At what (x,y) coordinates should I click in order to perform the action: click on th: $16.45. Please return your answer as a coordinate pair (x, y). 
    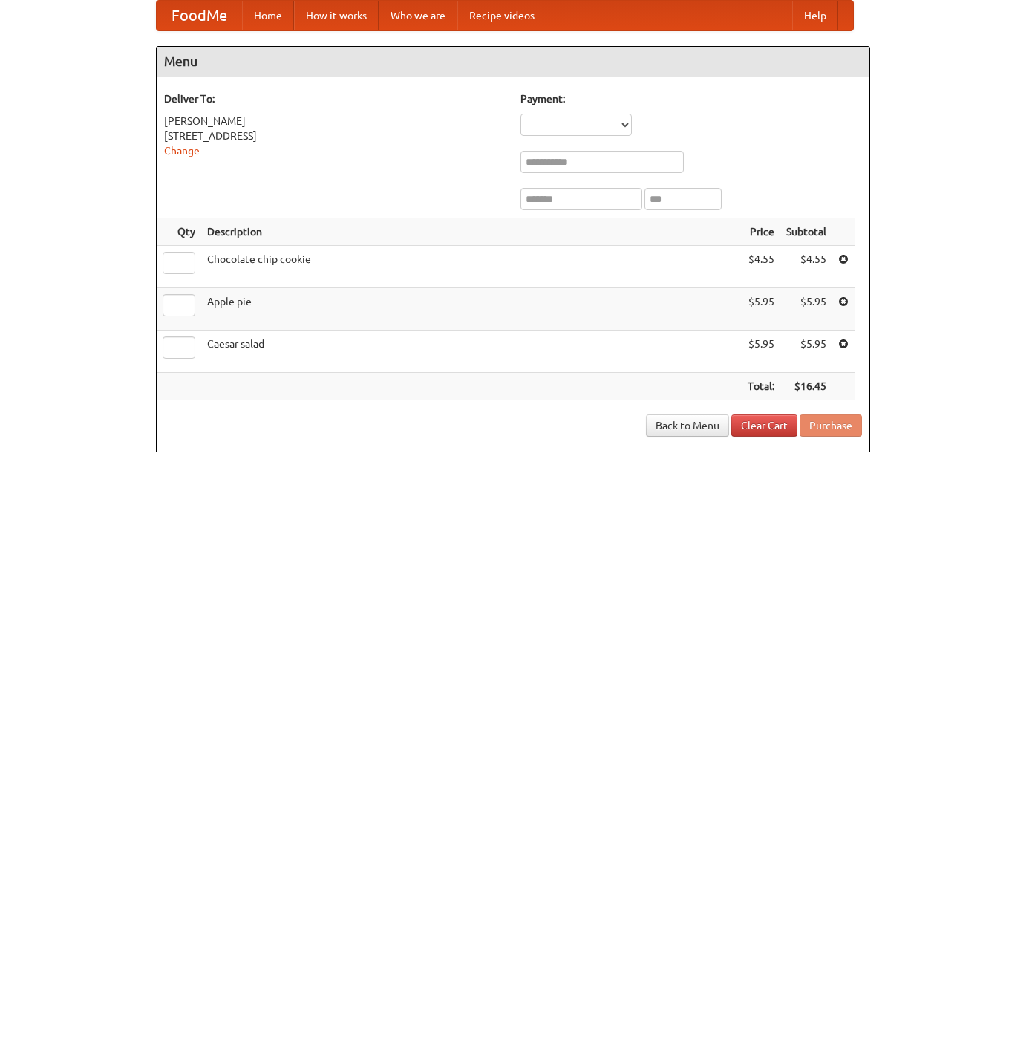
    Looking at the image, I should click on (806, 386).